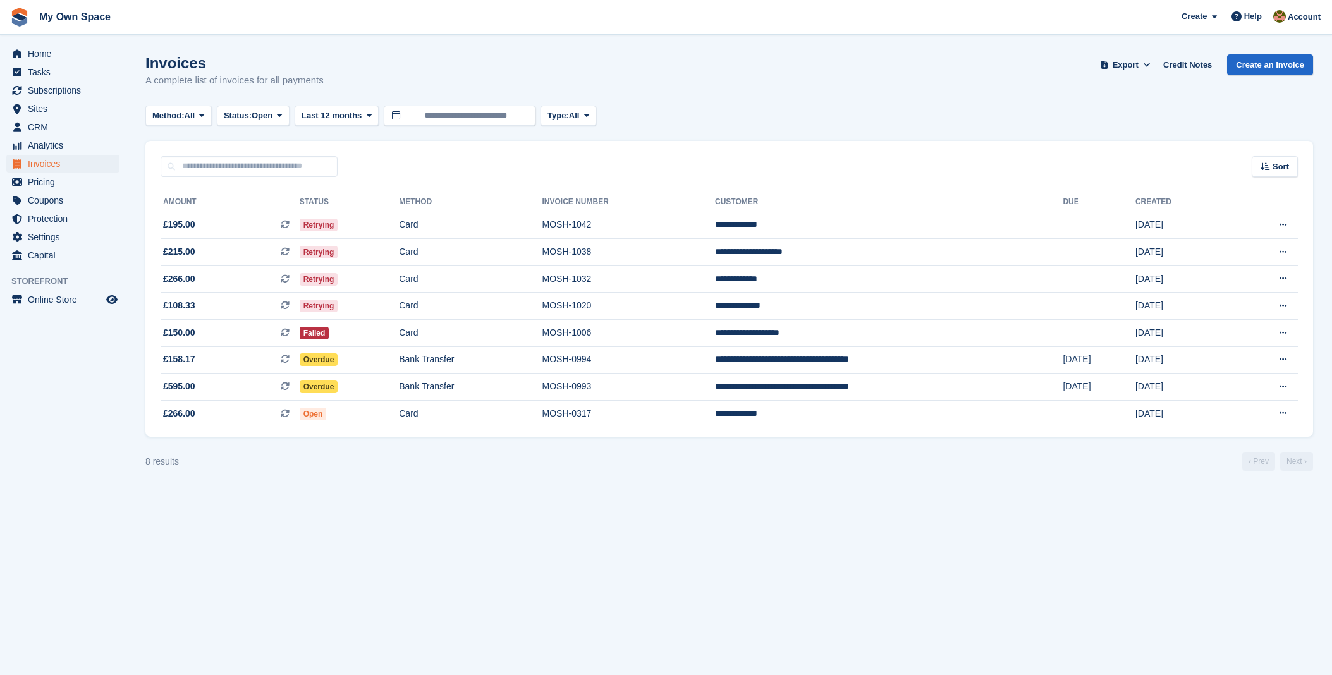 This screenshot has width=1332, height=675. Describe the element at coordinates (66, 237) in the screenshot. I see `span: Settings` at that location.